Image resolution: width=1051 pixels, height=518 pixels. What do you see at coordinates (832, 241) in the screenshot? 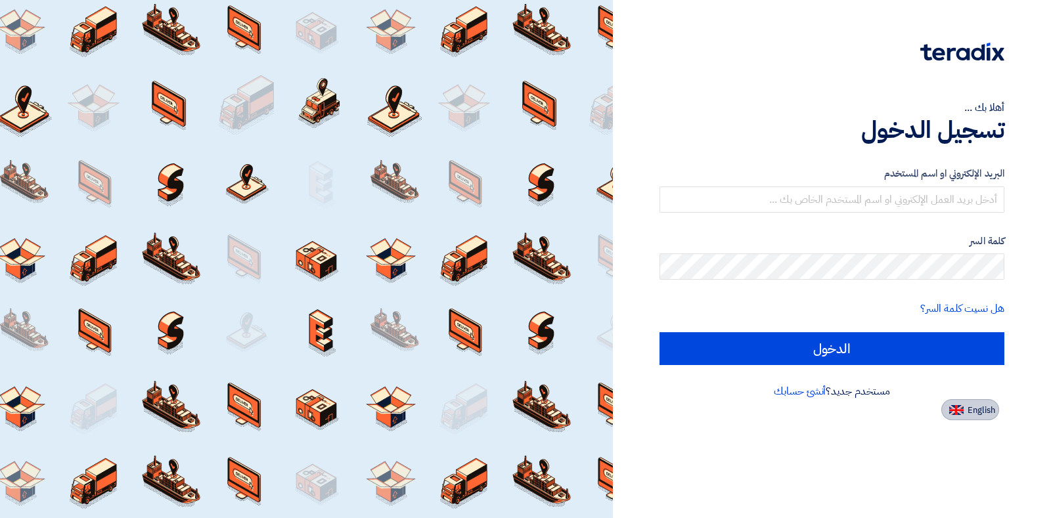
I see `label: كلمة السر` at bounding box center [832, 241].